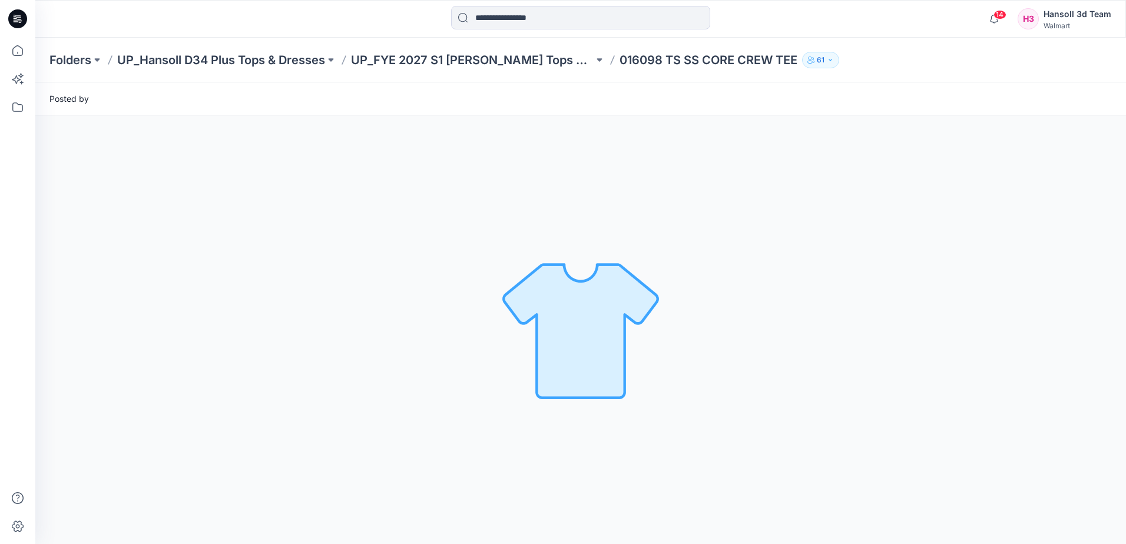 Image resolution: width=1126 pixels, height=544 pixels. What do you see at coordinates (69, 98) in the screenshot?
I see `span: Posted by` at bounding box center [69, 98].